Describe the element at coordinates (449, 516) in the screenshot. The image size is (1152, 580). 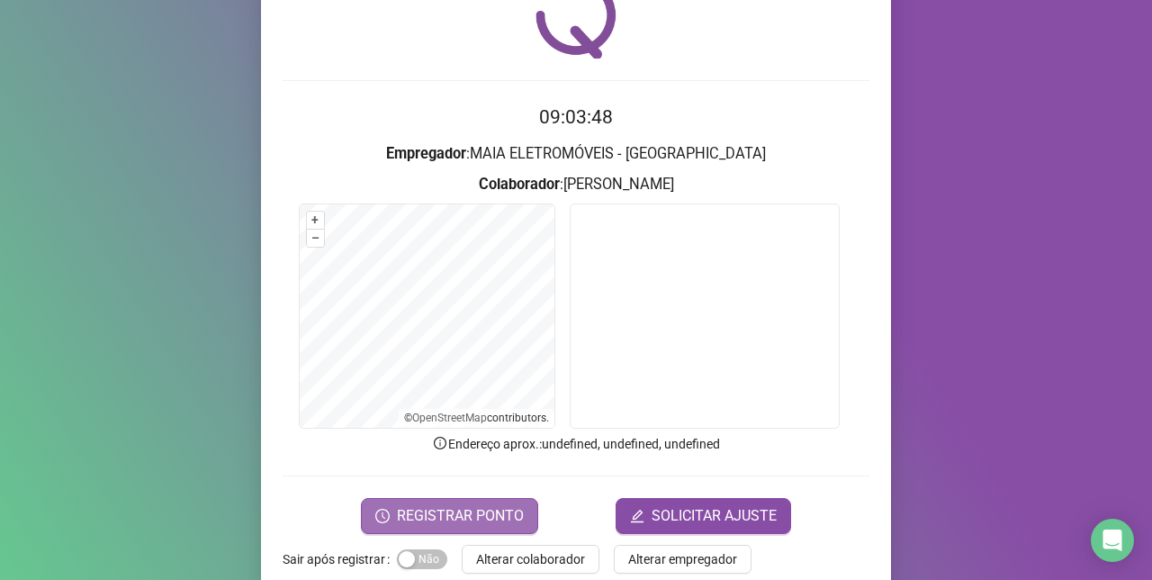
I see `button: REGISTRAR PONTO` at that location.